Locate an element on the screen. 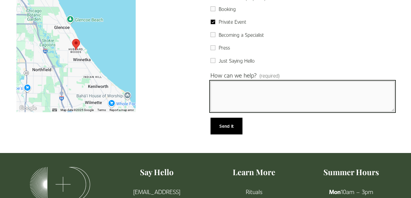 The width and height of the screenshot is (411, 198). input: Just Saying Hello is located at coordinates (213, 61).